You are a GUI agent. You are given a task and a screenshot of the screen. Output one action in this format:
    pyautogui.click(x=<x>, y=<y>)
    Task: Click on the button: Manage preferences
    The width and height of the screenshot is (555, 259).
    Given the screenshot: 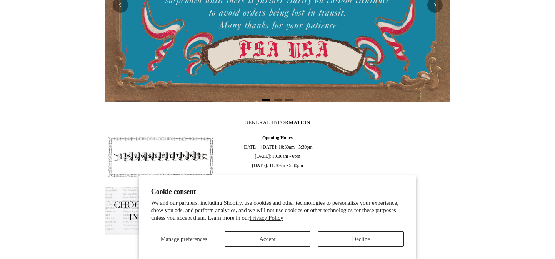 What is the action you would take?
    pyautogui.click(x=184, y=239)
    